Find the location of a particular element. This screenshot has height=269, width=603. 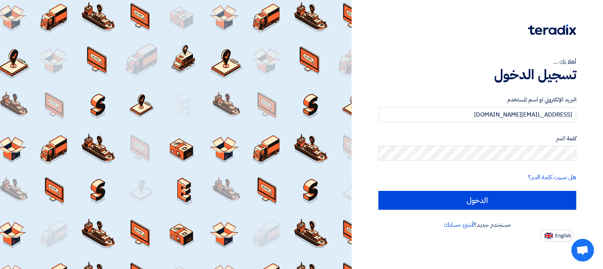

img: en-US.png is located at coordinates (549, 235).